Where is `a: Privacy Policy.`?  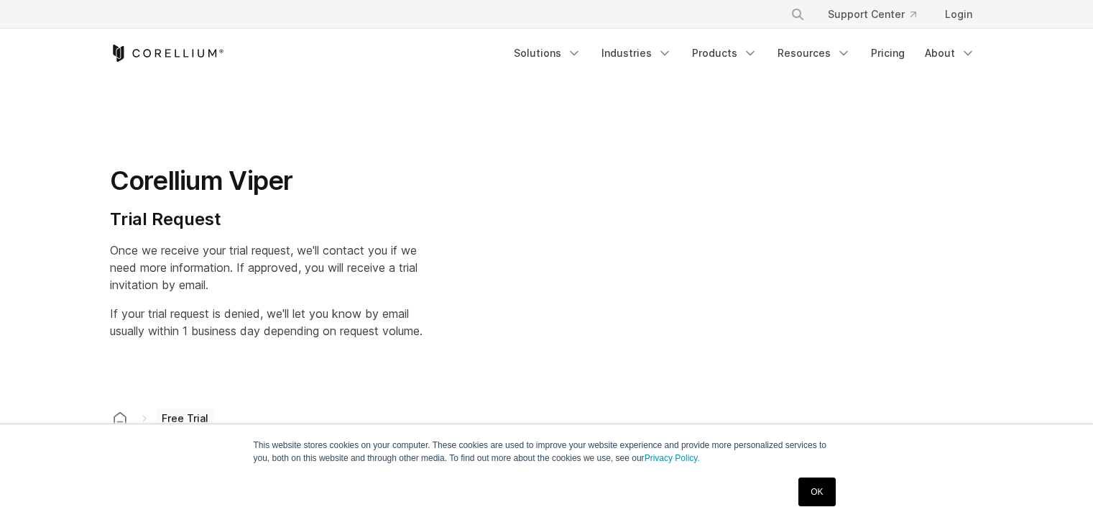
a: Privacy Policy. is located at coordinates (672, 458).